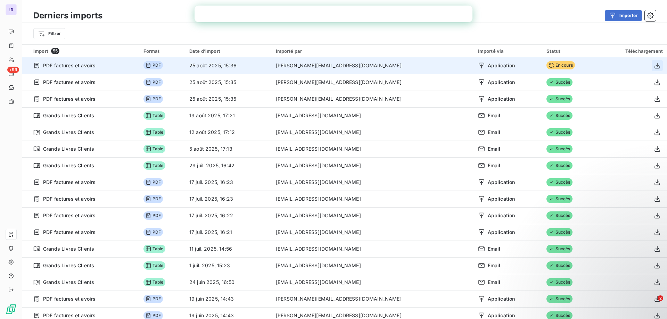 Image resolution: width=667 pixels, height=319 pixels. I want to click on td: 19 août 2025, 17:21, so click(228, 116).